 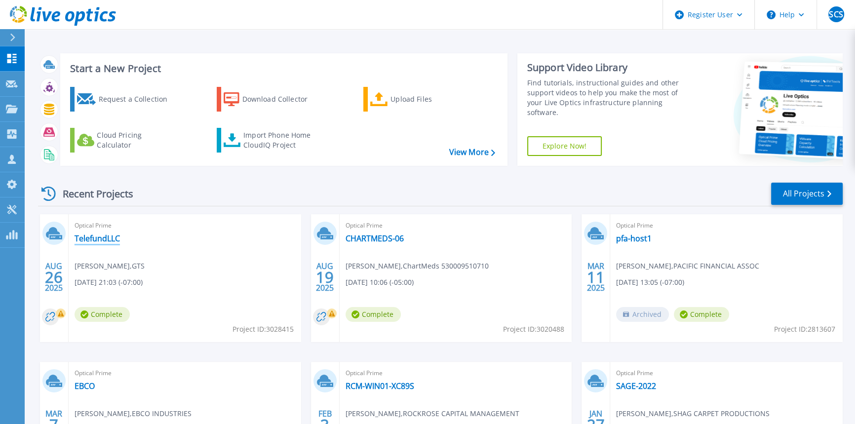 What do you see at coordinates (642, 315) in the screenshot?
I see `span: Archived` at bounding box center [642, 315].